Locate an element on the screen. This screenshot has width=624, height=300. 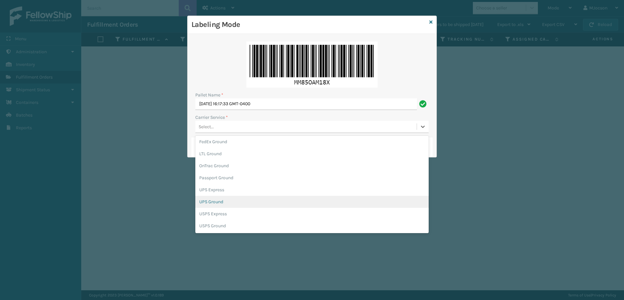
div: Passport Ground is located at coordinates (312, 178).